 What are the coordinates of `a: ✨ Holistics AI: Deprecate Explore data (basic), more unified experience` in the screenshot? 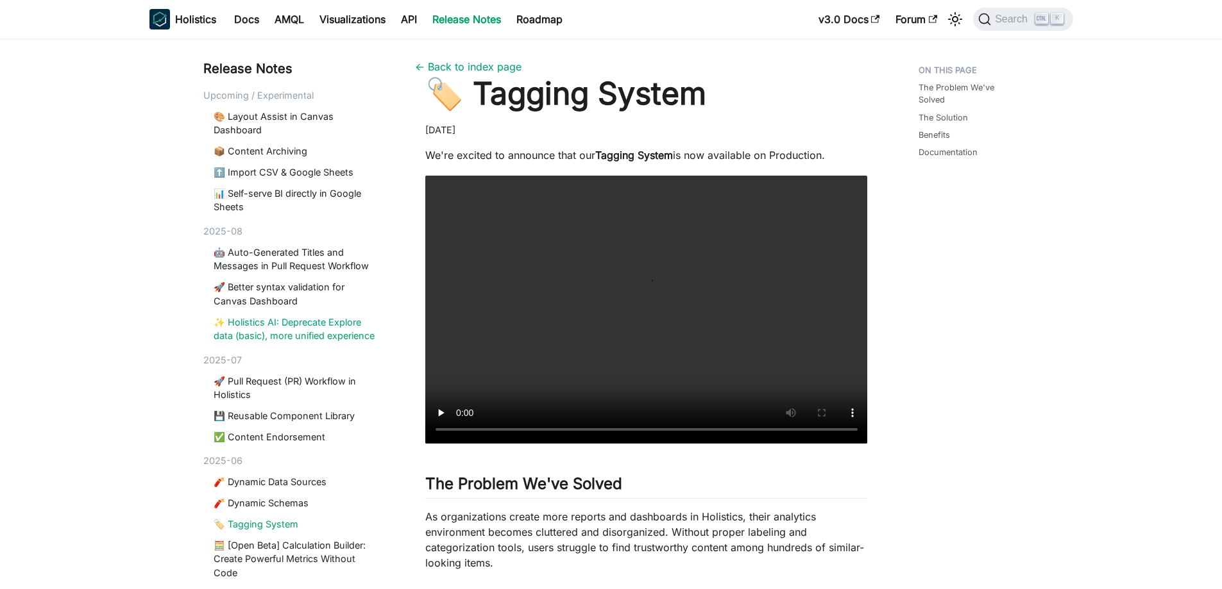 It's located at (296, 329).